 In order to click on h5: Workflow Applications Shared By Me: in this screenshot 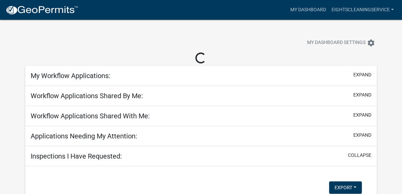, I will do `click(87, 96)`.